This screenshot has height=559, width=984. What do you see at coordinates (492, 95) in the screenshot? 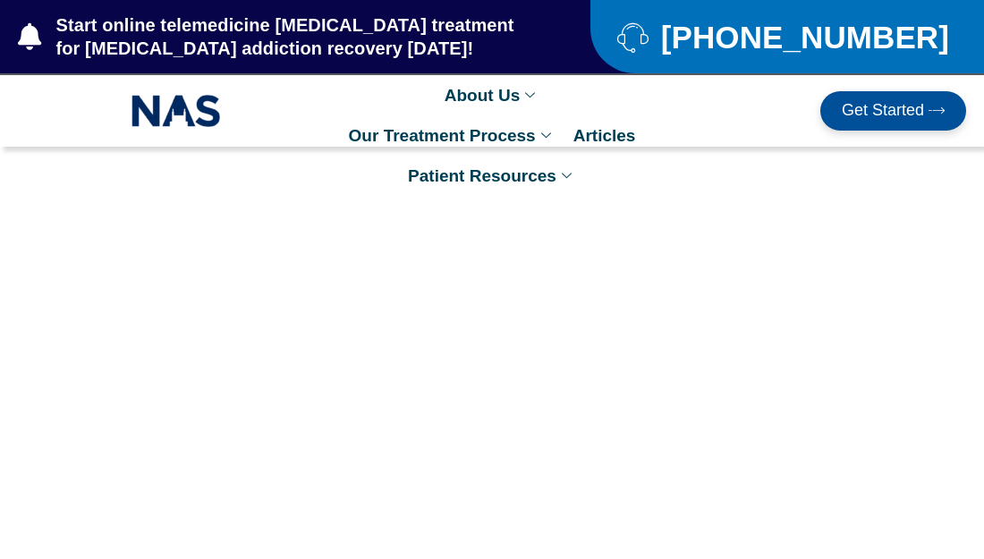
I see `a: About Us` at bounding box center [492, 95].